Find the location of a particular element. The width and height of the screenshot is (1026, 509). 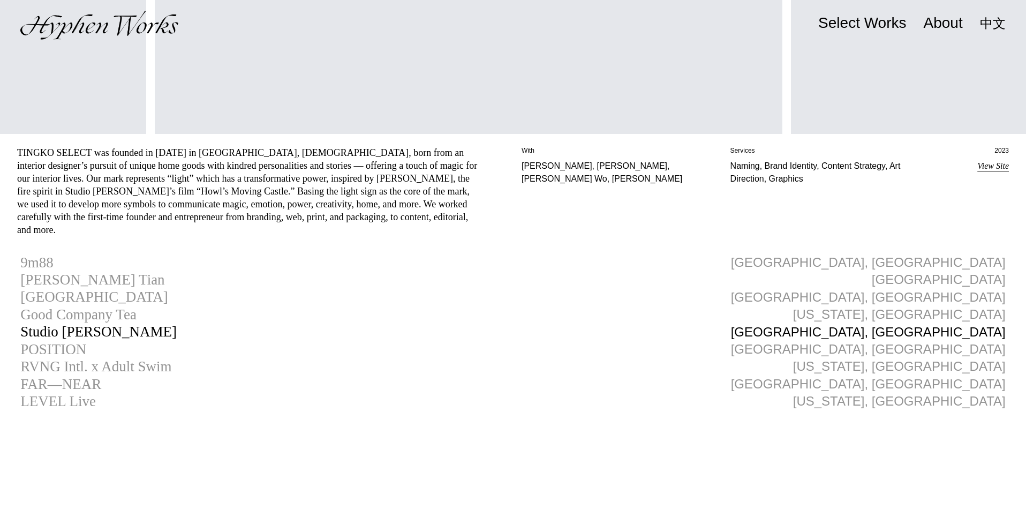

div: 9m88 is located at coordinates (37, 262).